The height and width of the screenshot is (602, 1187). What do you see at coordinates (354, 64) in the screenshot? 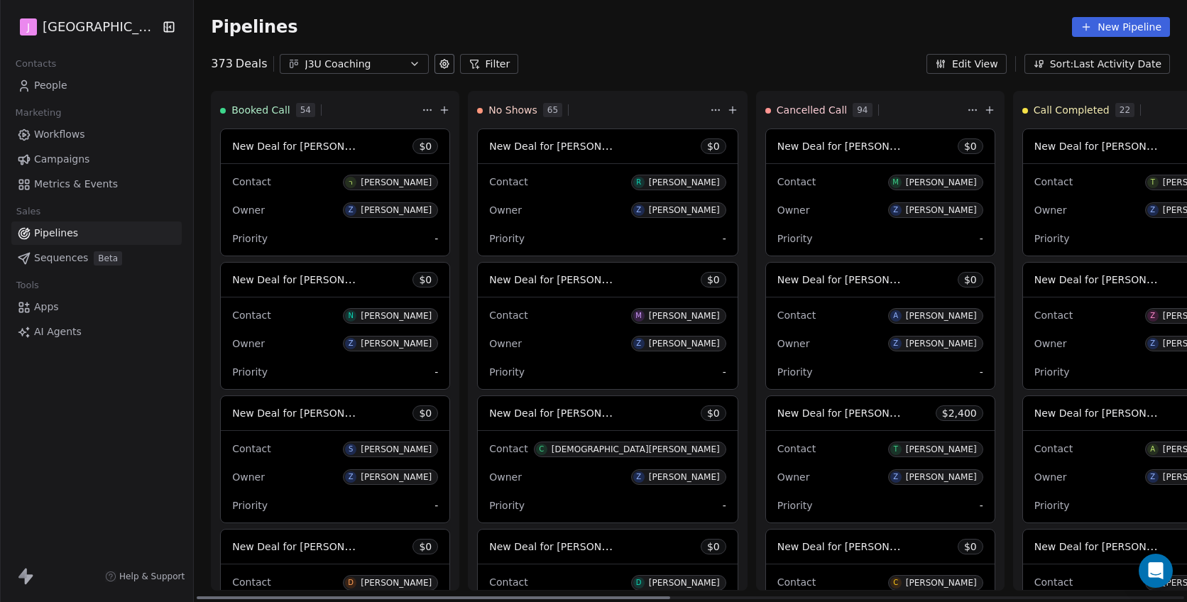
I see `div: J3U Coaching` at bounding box center [354, 64].